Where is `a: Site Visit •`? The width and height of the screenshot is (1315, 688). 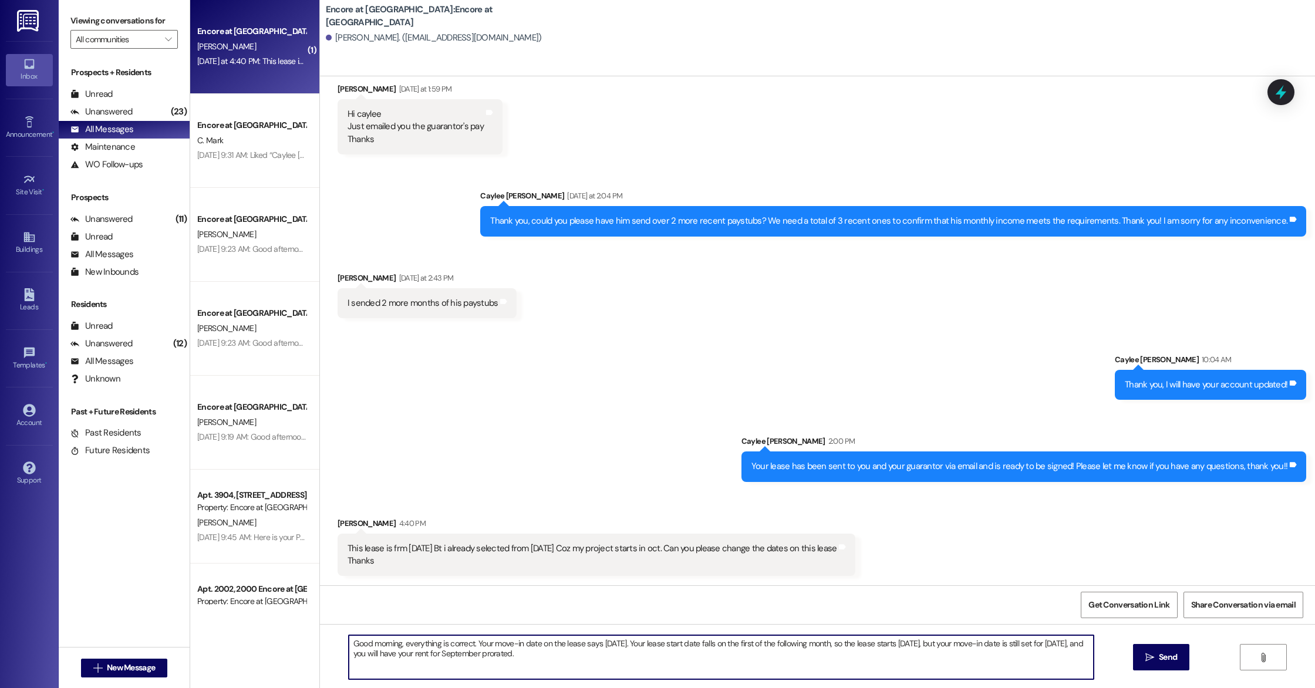 a: Site Visit • is located at coordinates (29, 186).